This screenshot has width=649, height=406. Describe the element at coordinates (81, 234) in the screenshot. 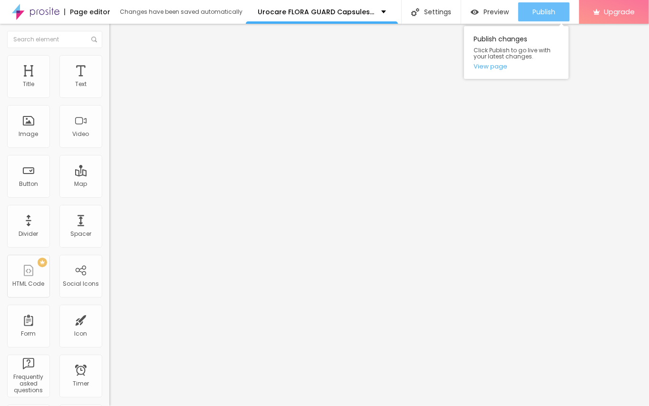

I see `div: Spacer` at that location.